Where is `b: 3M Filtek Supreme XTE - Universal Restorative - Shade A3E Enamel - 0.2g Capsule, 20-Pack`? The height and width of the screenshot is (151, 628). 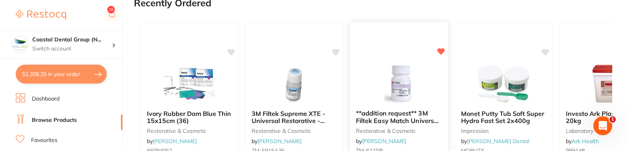 b: 3M Filtek Supreme XTE - Universal Restorative - Shade A3E Enamel - 0.2g Capsule, 20-Pack is located at coordinates (294, 117).